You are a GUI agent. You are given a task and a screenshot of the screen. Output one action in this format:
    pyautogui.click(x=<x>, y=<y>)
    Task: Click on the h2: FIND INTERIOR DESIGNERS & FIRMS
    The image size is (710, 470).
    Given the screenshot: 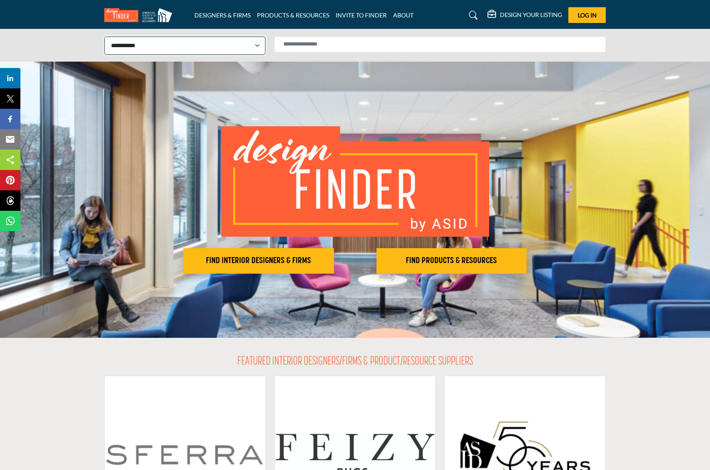 What is the action you would take?
    pyautogui.click(x=258, y=261)
    